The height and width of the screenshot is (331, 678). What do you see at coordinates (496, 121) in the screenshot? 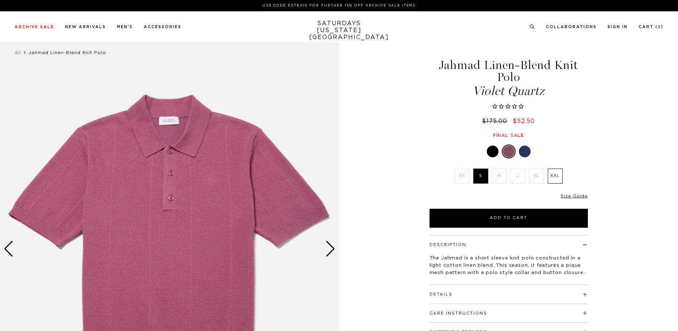
I see `del: $175.00` at bounding box center [496, 121].